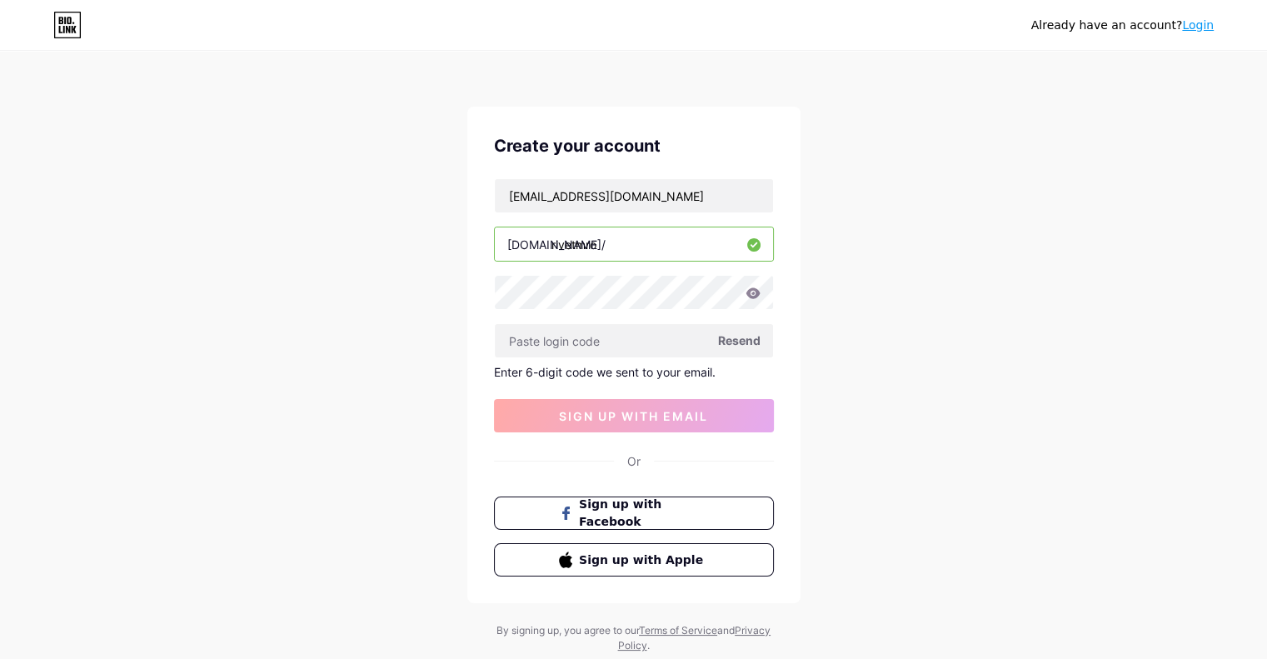 This screenshot has width=1267, height=659. I want to click on a: Login, so click(1198, 25).